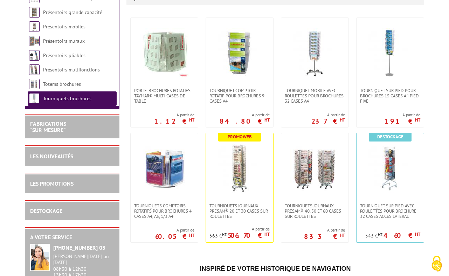 The image size is (449, 276). I want to click on span: Tourniquet mobile avec roulettes pour brochures 32 cases A4, so click(315, 96).